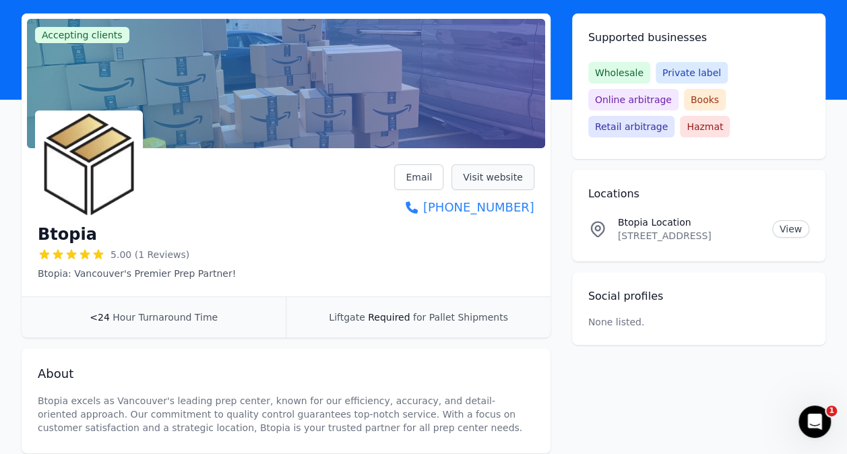 The image size is (847, 454). I want to click on h2: Social profiles, so click(699, 297).